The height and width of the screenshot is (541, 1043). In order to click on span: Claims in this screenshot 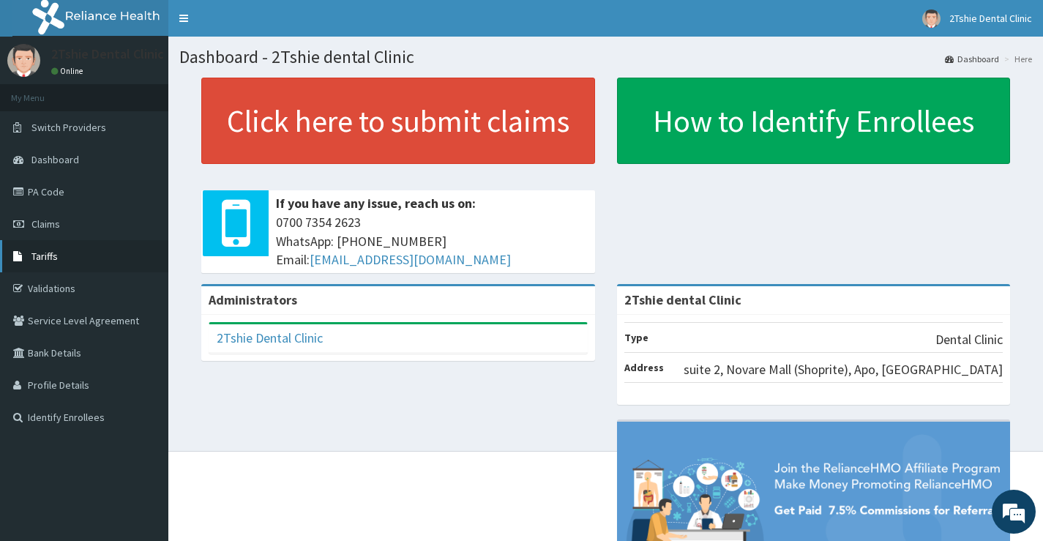, I will do `click(45, 224)`.